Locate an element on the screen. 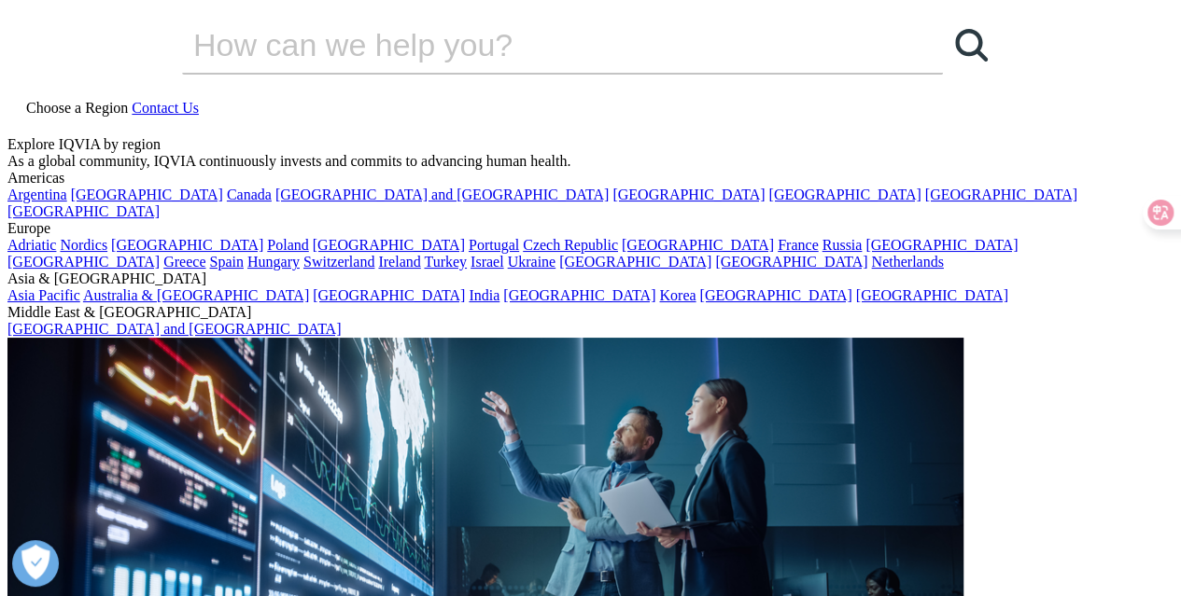 The height and width of the screenshot is (596, 1181). a: Netherlands is located at coordinates (906, 261).